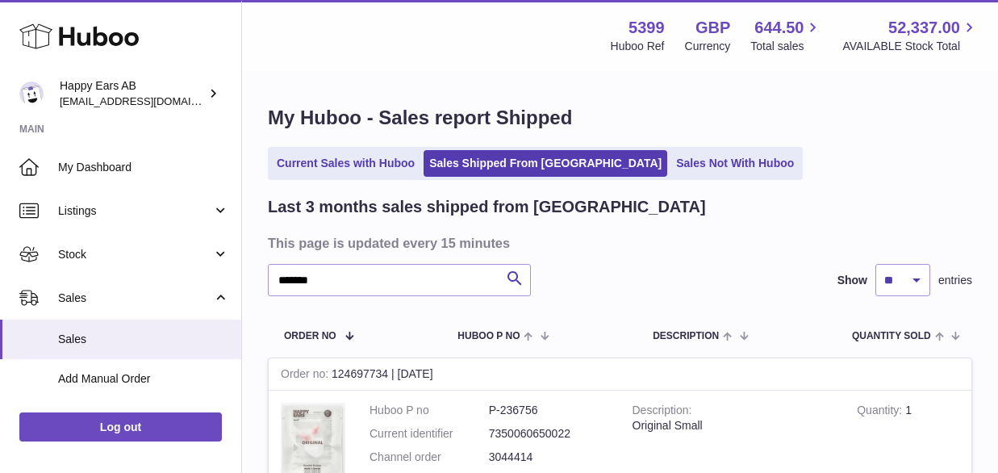  I want to click on span: Total sales, so click(786, 46).